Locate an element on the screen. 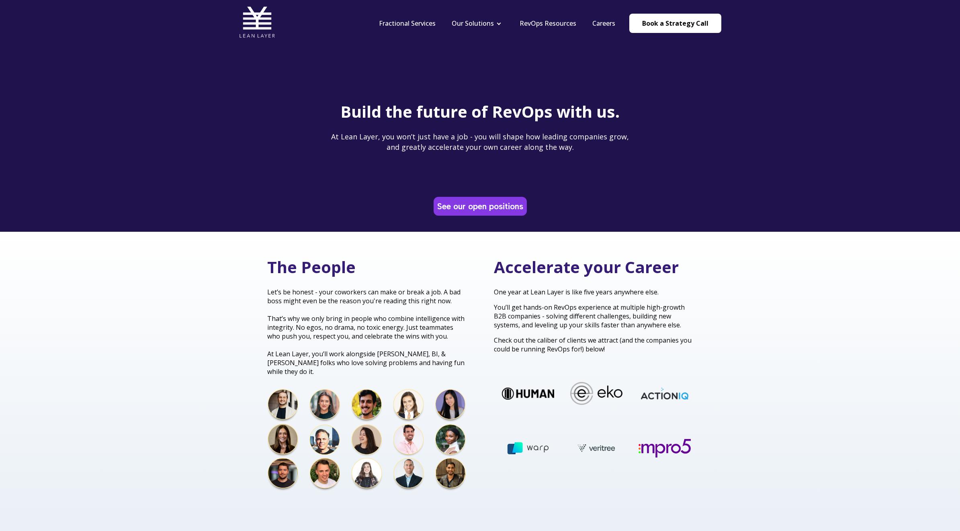 This screenshot has width=960, height=531. a: Book a Strategy Call is located at coordinates (675, 23).